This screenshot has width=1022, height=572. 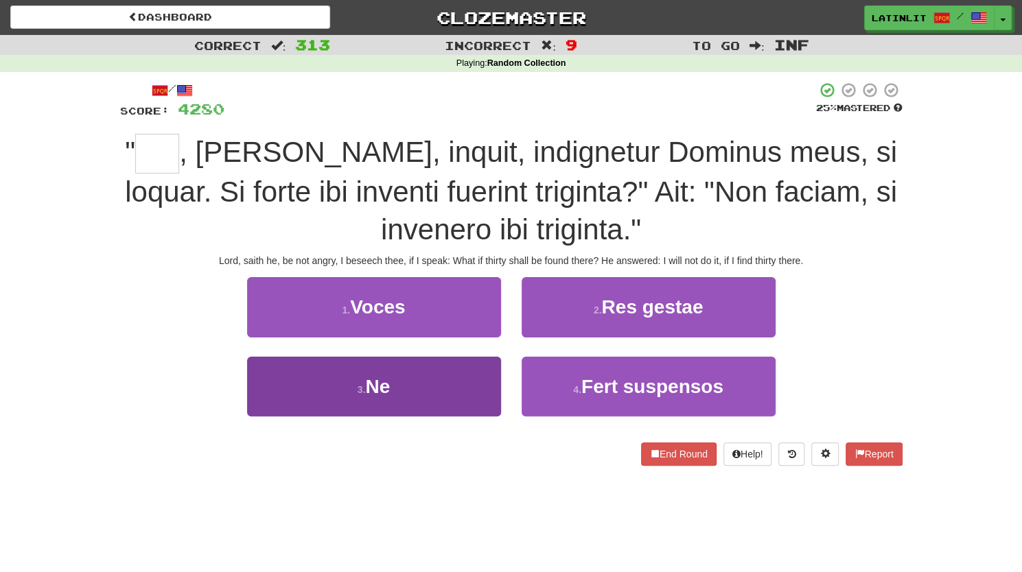 I want to click on small: 4 ., so click(x=577, y=390).